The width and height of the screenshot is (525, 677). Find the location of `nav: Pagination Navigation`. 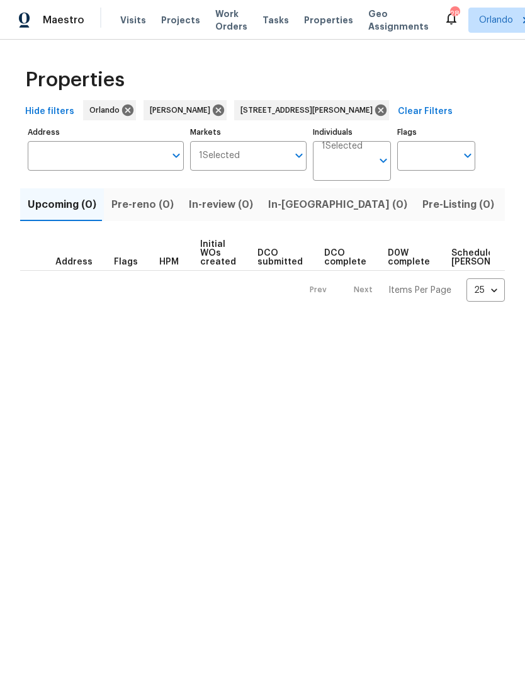

nav: Pagination Navigation is located at coordinates (401, 290).